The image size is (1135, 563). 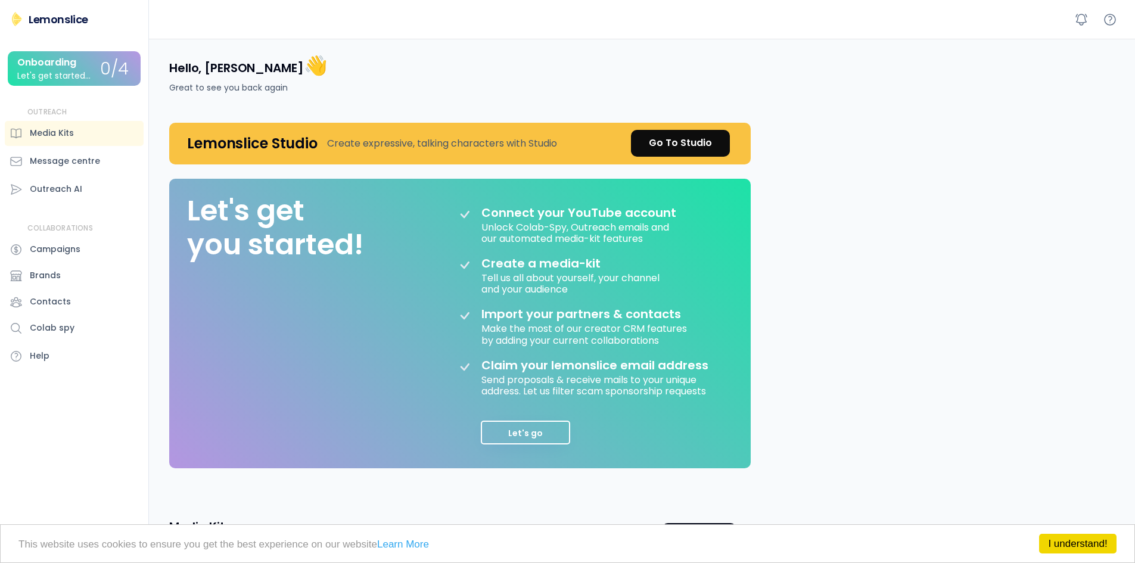 I want to click on div: Great to see you back again, so click(x=228, y=88).